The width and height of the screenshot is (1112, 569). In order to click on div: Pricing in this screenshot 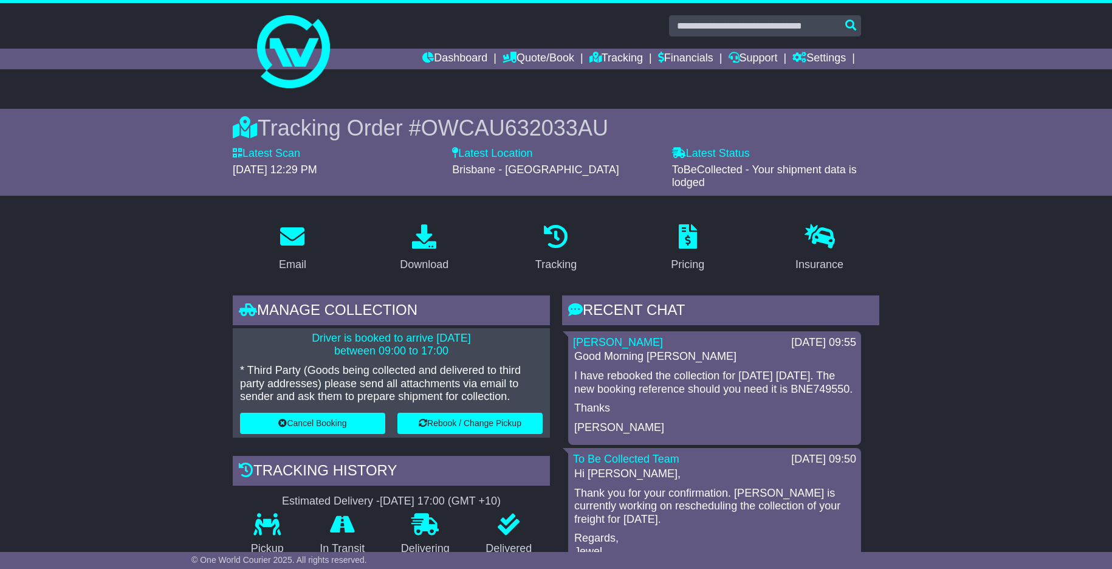, I will do `click(687, 264)`.